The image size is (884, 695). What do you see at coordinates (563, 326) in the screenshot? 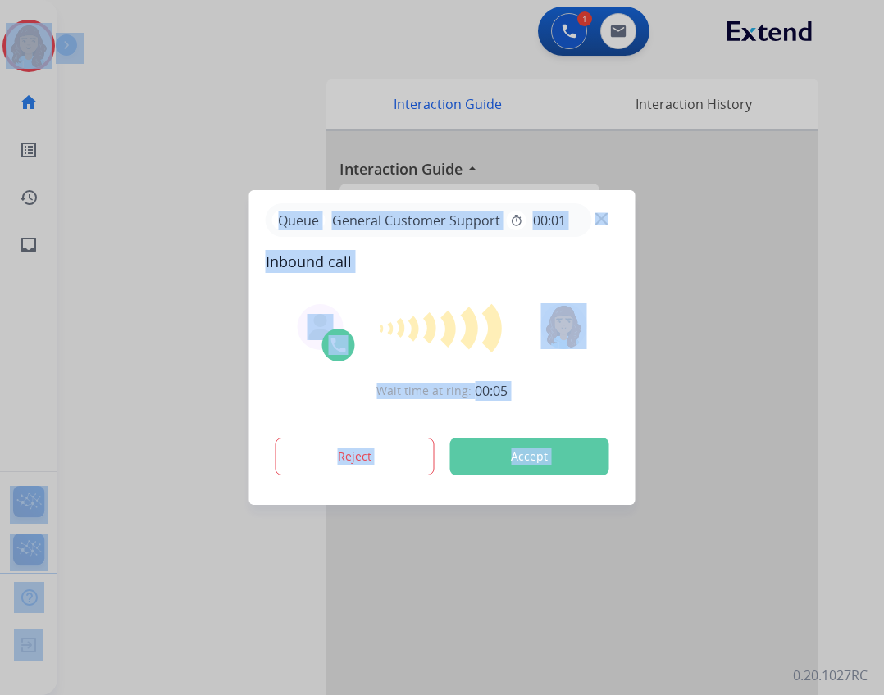
I see `img: avatar` at bounding box center [563, 326].